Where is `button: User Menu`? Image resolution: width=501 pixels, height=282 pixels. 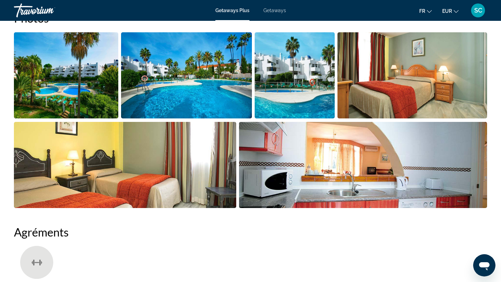 button: User Menu is located at coordinates (478, 10).